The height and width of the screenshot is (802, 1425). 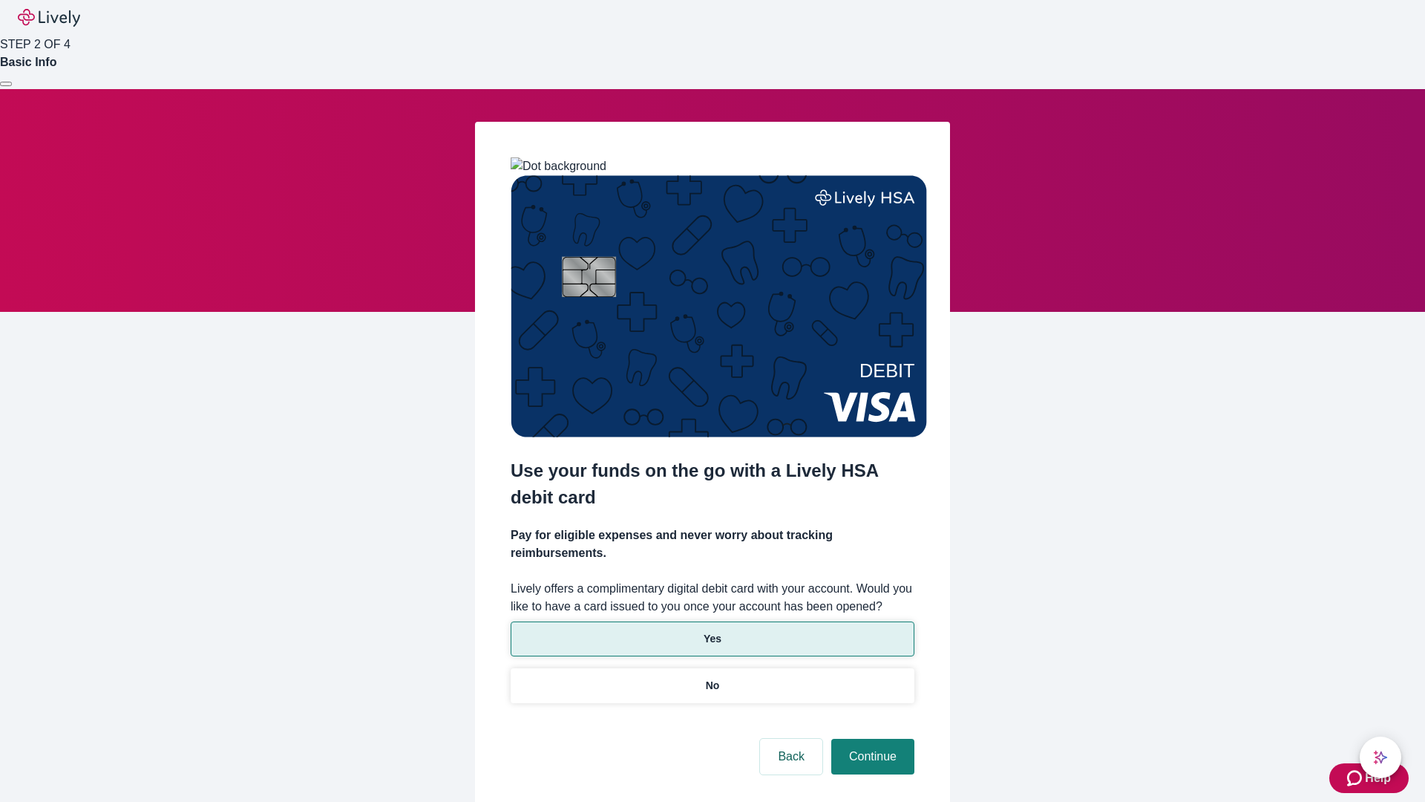 What do you see at coordinates (791, 756) in the screenshot?
I see `button: Back` at bounding box center [791, 756].